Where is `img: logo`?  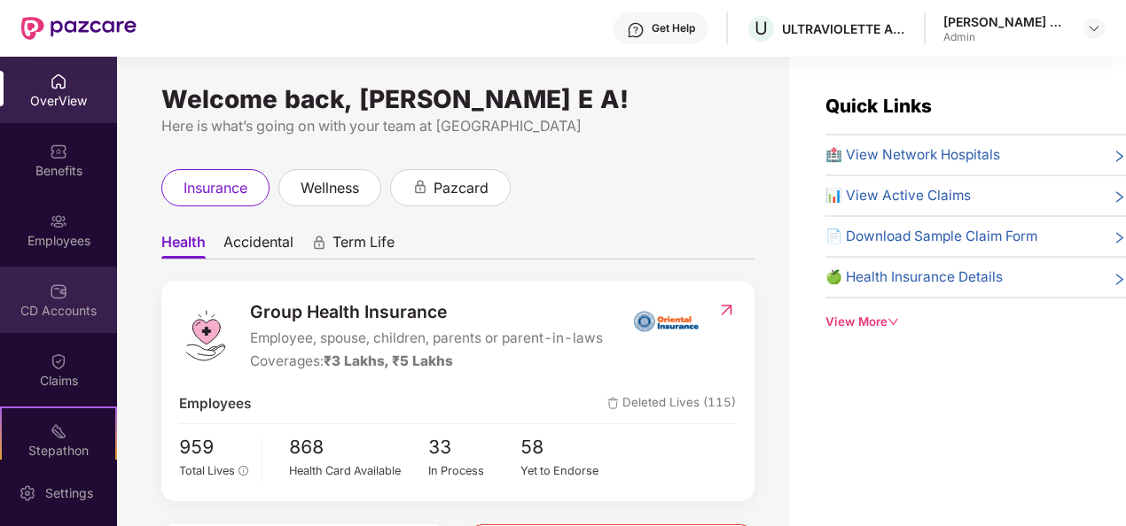
img: logo is located at coordinates (206, 336).